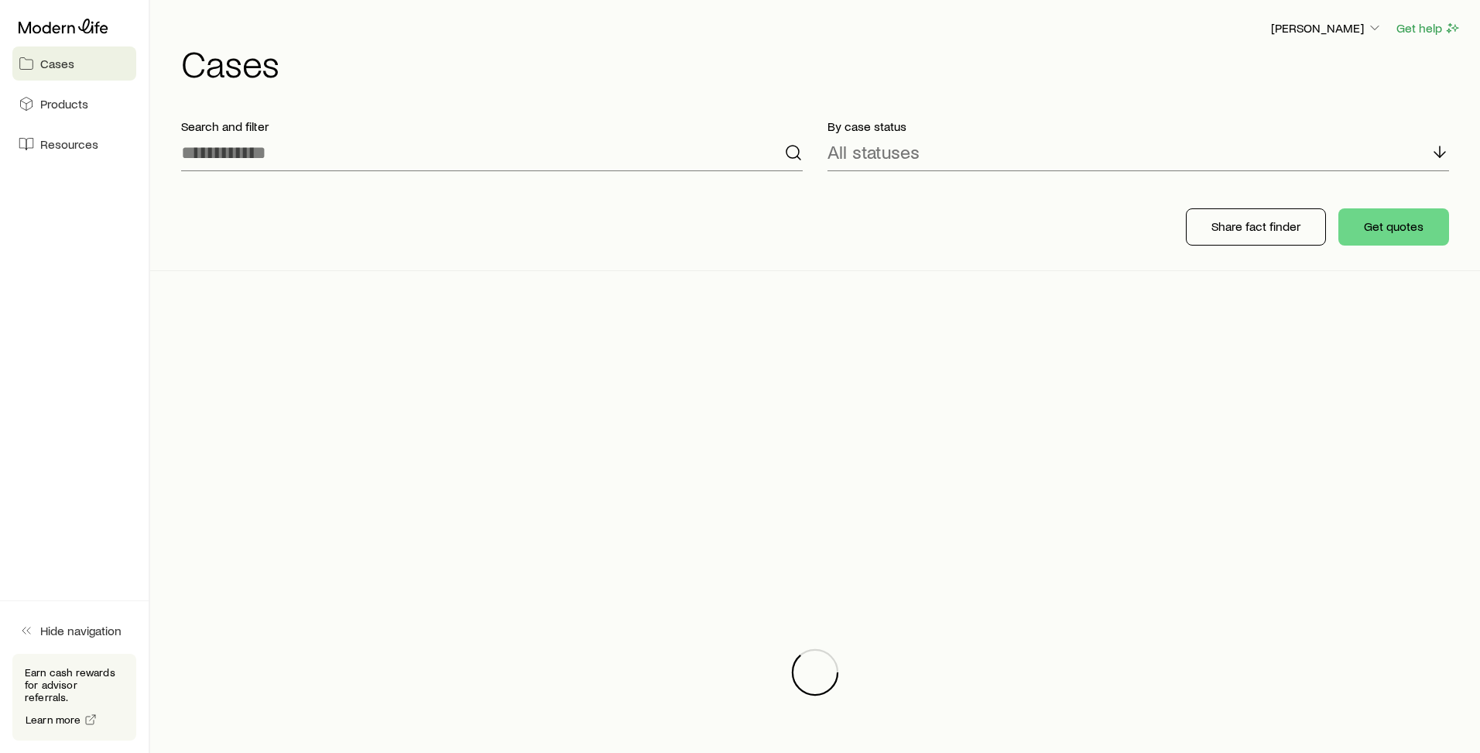  I want to click on span: Learn more, so click(53, 719).